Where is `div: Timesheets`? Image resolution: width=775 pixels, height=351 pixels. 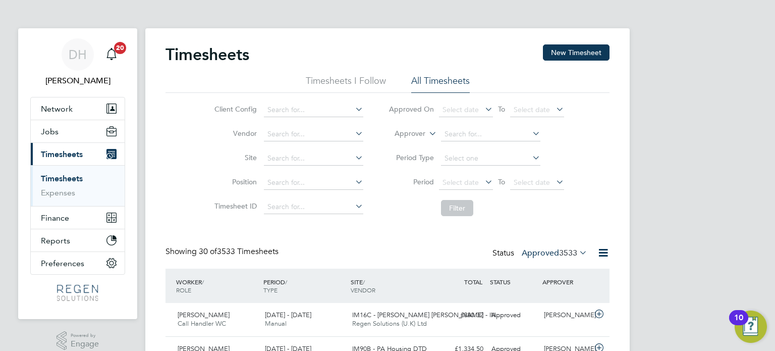
div: Timesheets is located at coordinates (78, 185).